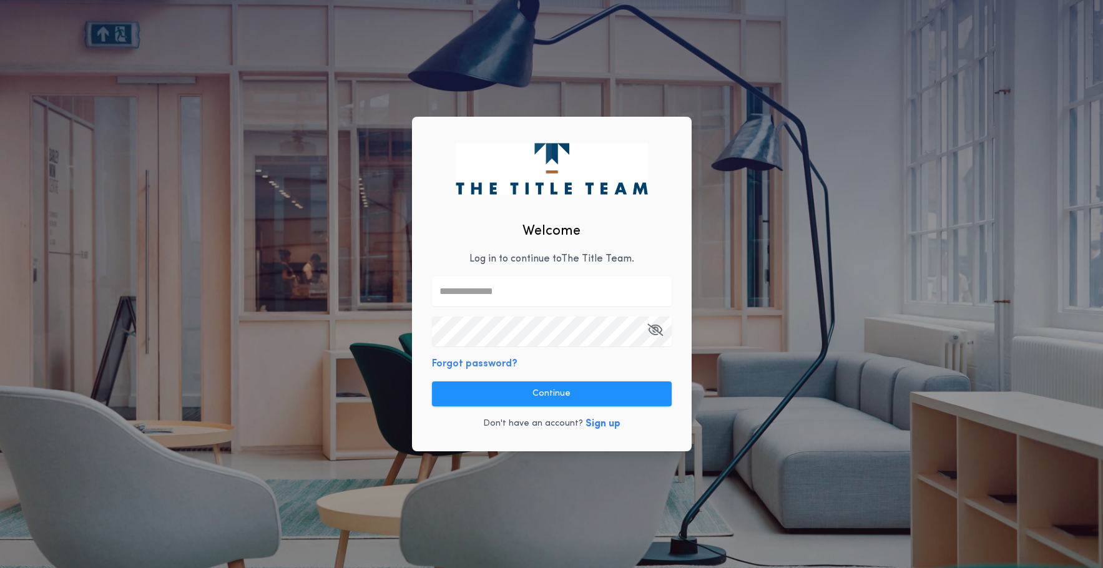  I want to click on button: Continue, so click(552, 394).